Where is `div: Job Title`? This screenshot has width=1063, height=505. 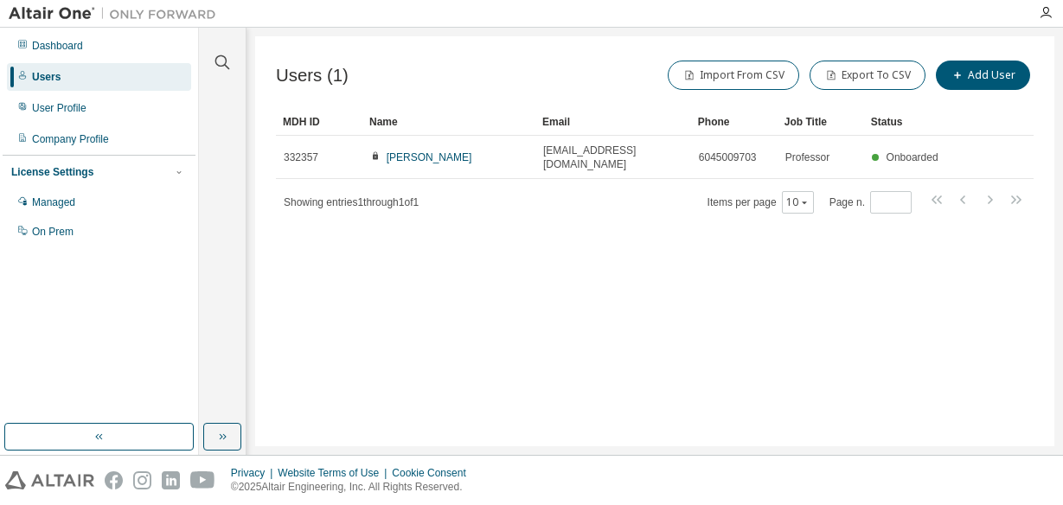 div: Job Title is located at coordinates (821, 122).